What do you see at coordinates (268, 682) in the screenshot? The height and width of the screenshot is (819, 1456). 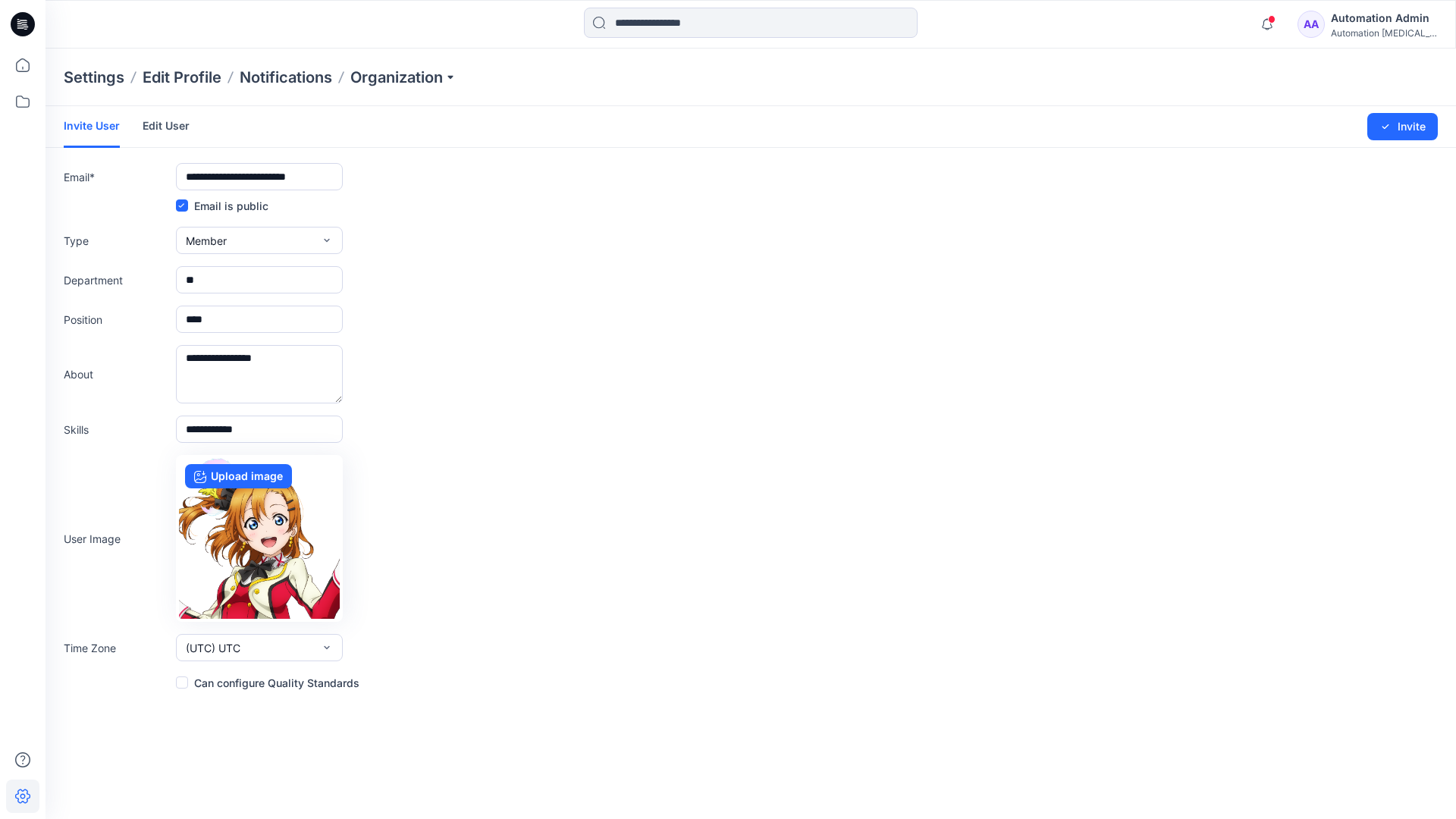 I see `div: Can configure Quality Standards` at bounding box center [268, 682].